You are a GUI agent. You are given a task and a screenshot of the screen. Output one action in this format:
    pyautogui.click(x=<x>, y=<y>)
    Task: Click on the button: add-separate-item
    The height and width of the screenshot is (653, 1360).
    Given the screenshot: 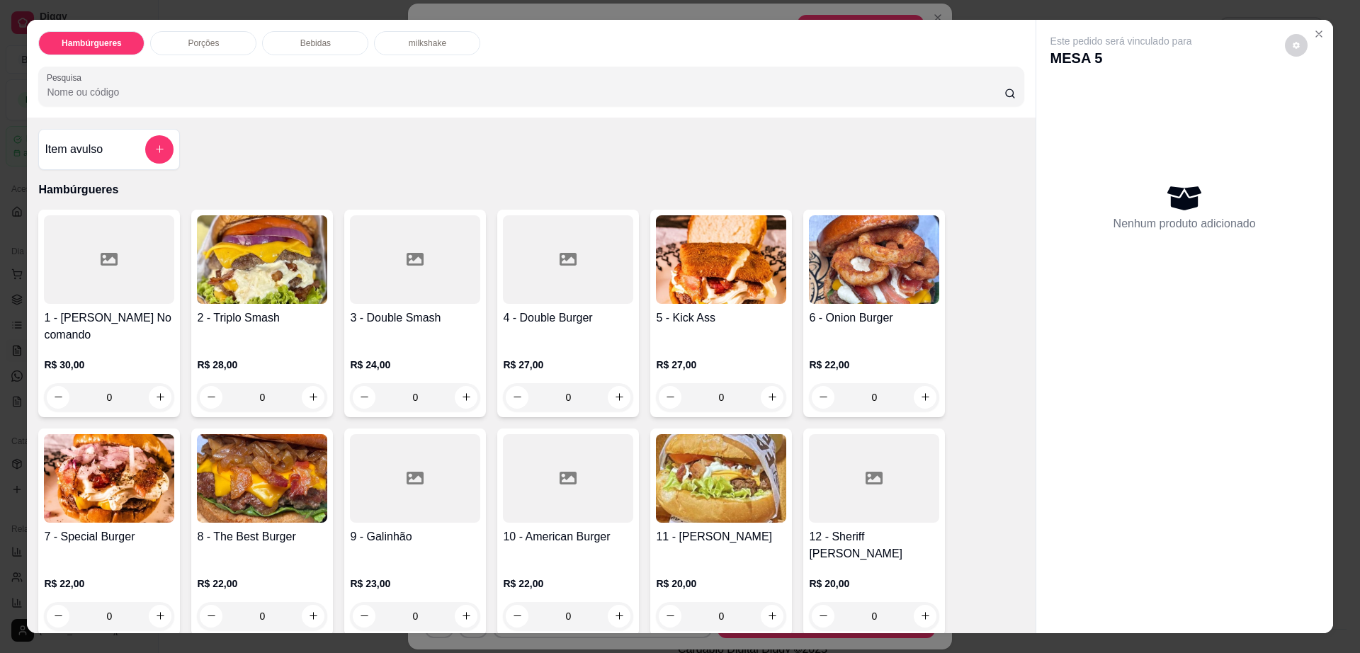 What is the action you would take?
    pyautogui.click(x=159, y=149)
    